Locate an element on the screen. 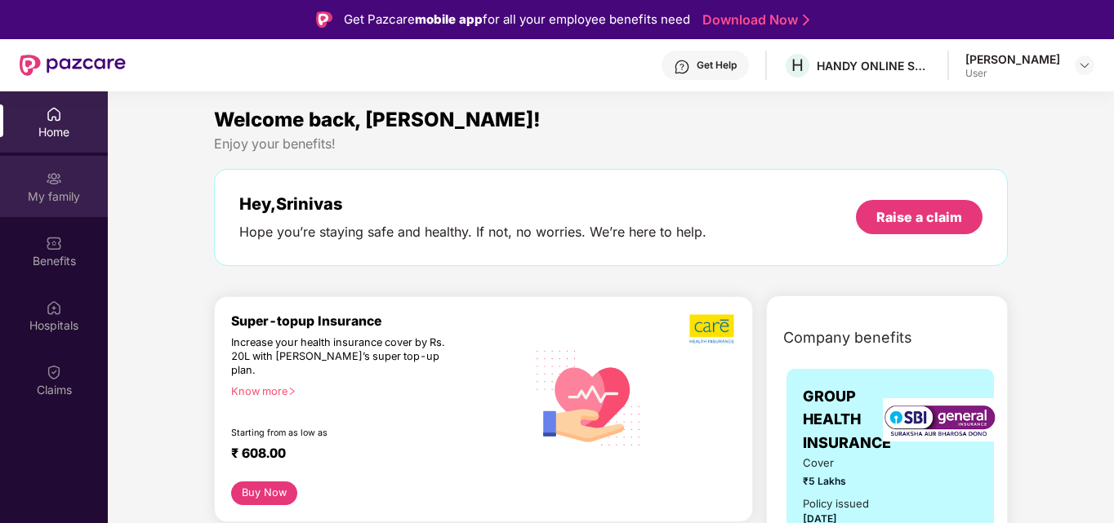 The height and width of the screenshot is (523, 1114). img: svg+xml;base64,PHN2ZyBpZD0iRHJvcGRvd24tMzJ4MzIiIHhtbG5zPSJodHRwOi8vd3d3LnczLm9yZy8yMDAwL3N2ZyIgd2... is located at coordinates (1084, 65).